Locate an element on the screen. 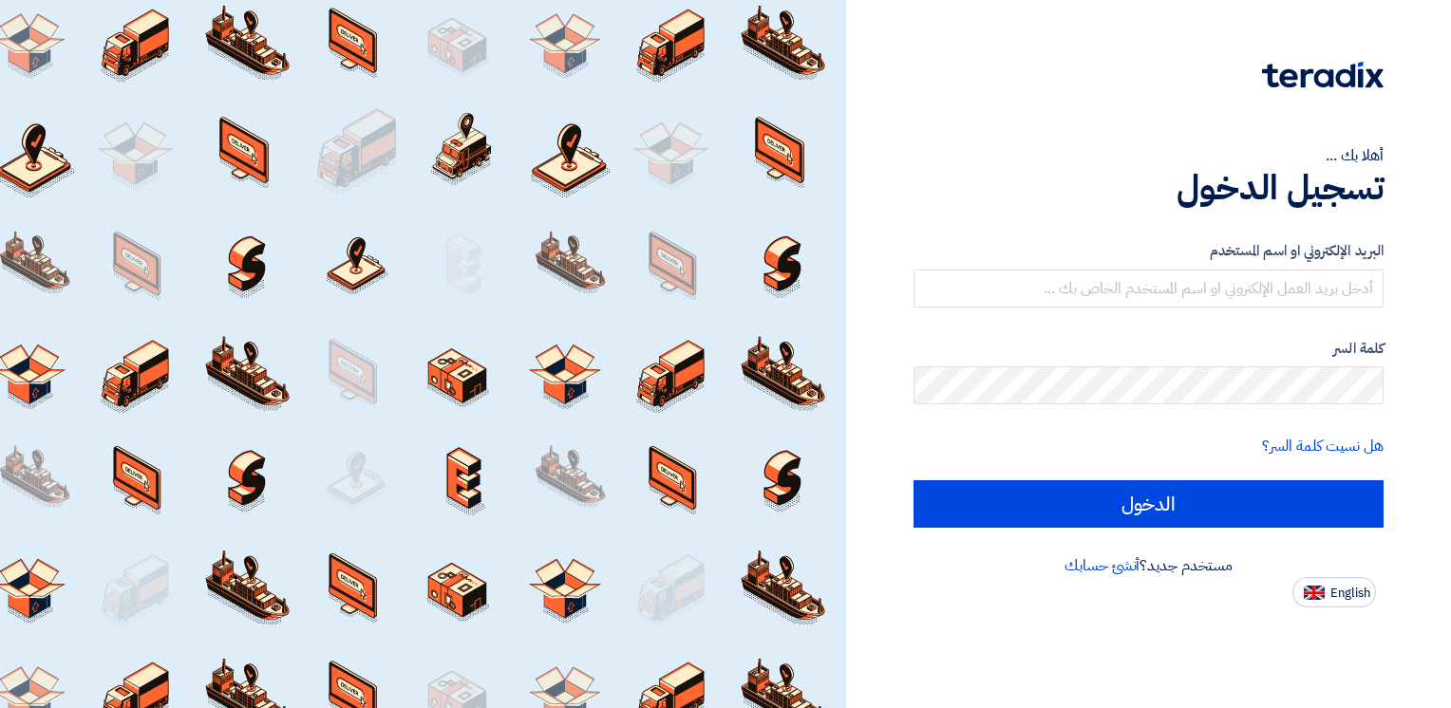 The height and width of the screenshot is (708, 1451). a: أنشئ حسابك is located at coordinates (1102, 566).